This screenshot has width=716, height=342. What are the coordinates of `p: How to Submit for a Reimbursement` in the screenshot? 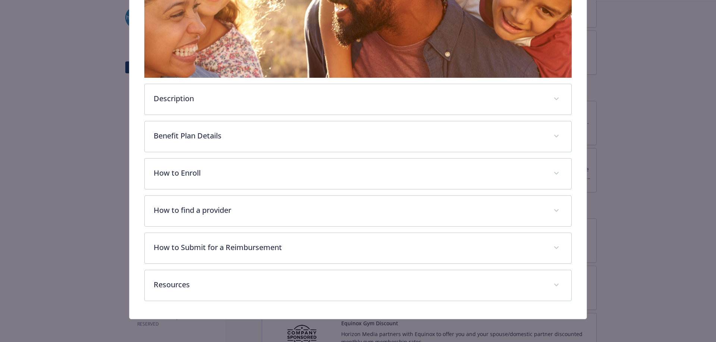 It's located at (349, 248).